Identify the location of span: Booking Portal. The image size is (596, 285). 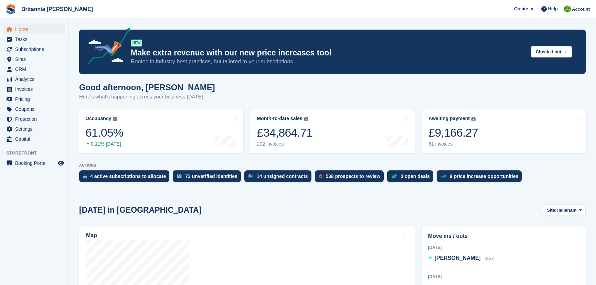
(36, 163).